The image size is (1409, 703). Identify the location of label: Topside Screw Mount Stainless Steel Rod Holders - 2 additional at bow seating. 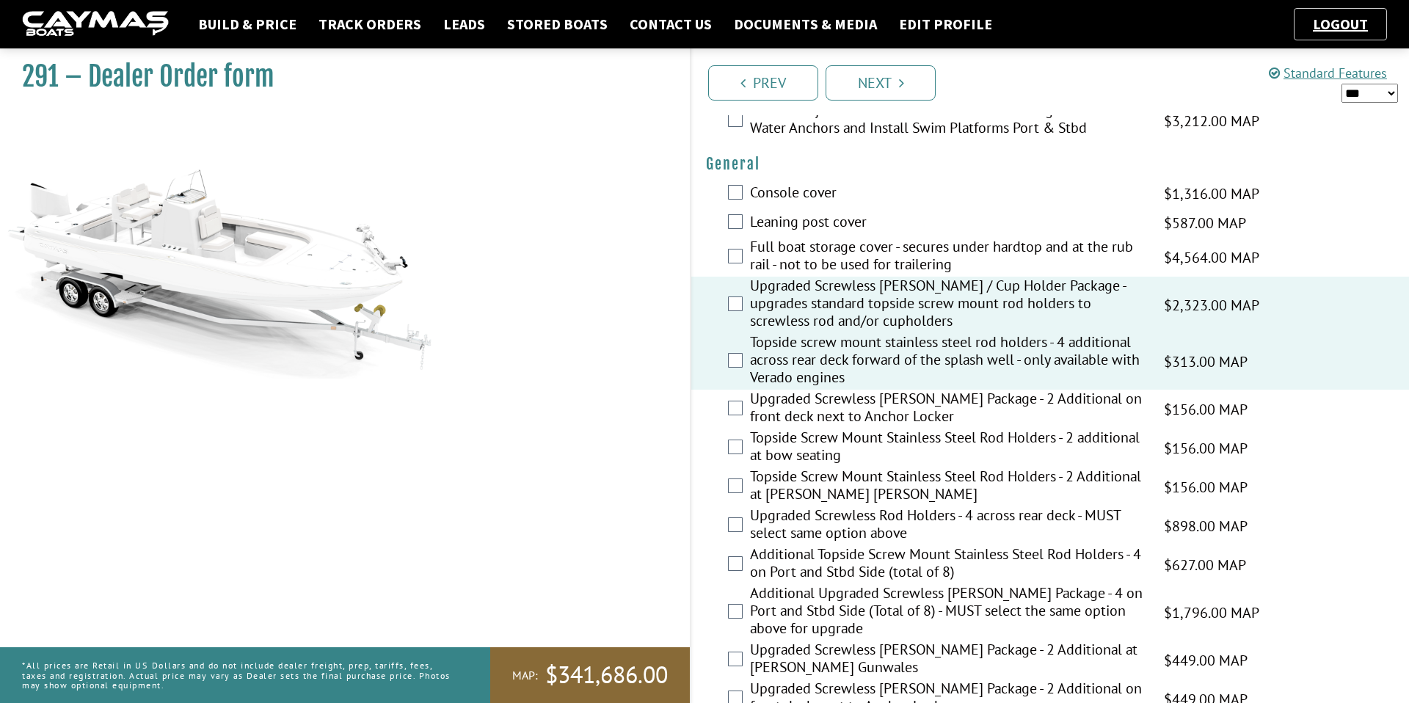
(947, 448).